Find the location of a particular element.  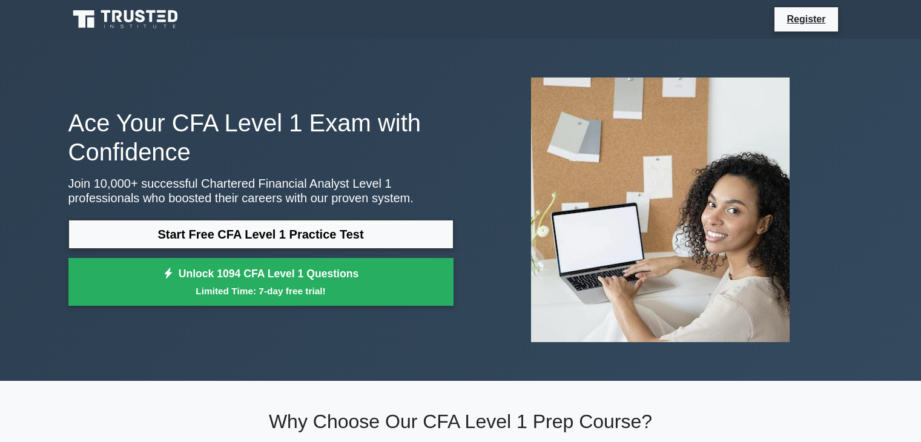

p: Join 10,000+ successful Chartered Financial Analyst Level 1 professionals who boosted their caree... is located at coordinates (261, 191).